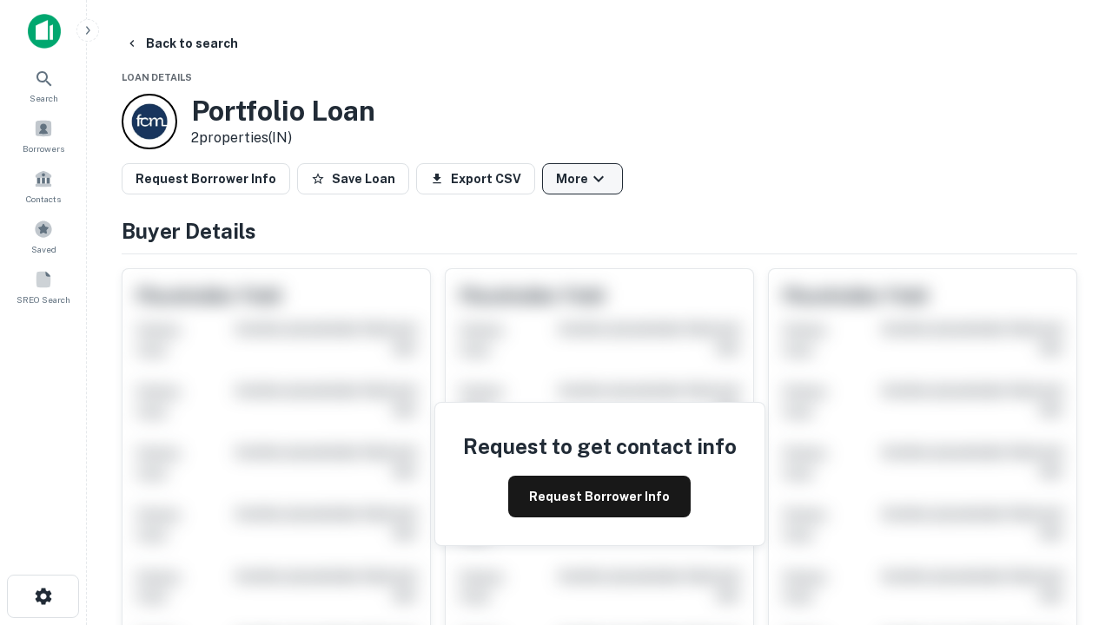  Describe the element at coordinates (43, 149) in the screenshot. I see `span: Borrowers` at that location.